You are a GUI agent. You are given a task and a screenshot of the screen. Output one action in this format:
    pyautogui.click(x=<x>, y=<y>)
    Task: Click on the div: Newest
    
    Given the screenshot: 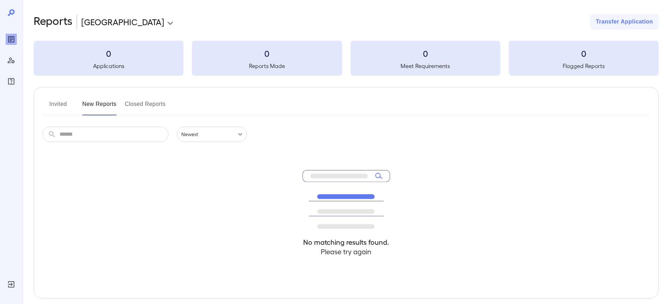 What is the action you would take?
    pyautogui.click(x=212, y=134)
    